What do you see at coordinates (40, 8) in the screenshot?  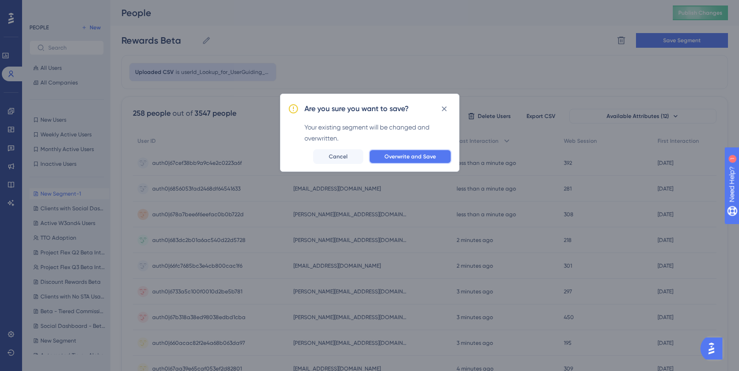 I see `span: Need Help?` at bounding box center [40, 8].